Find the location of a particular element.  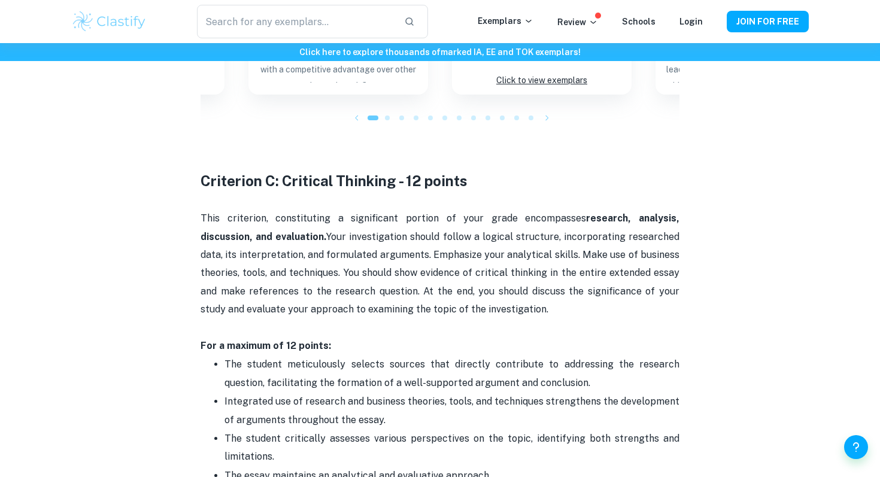

p: The student critically assesses various perspectives on the topic, identifying both strengths and... is located at coordinates (452, 448).